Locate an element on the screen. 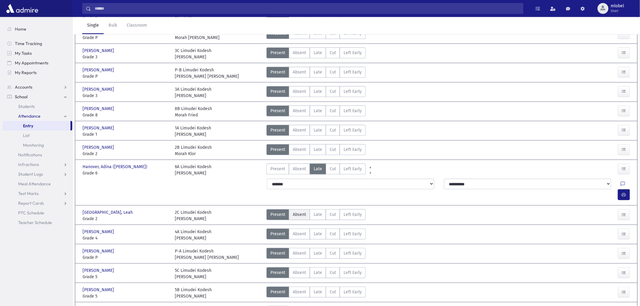  span: Infractions is located at coordinates (28, 165).